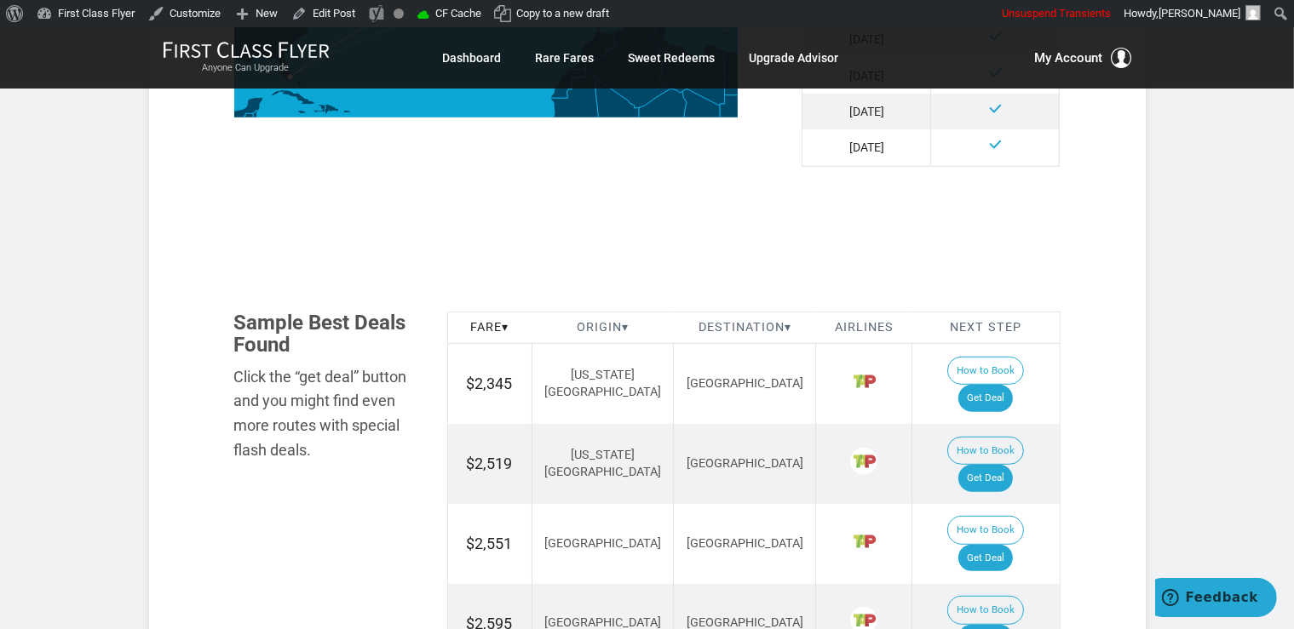  Describe the element at coordinates (255, 116) in the screenshot. I see `path: Belize` at that location.